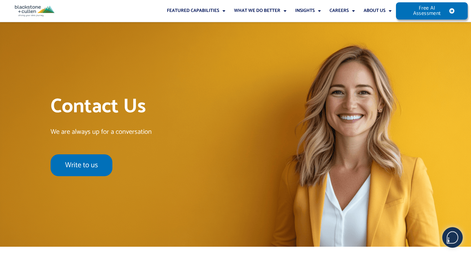 Image resolution: width=471 pixels, height=256 pixels. What do you see at coordinates (145, 132) in the screenshot?
I see `p: We are always up for a conversation` at bounding box center [145, 132].